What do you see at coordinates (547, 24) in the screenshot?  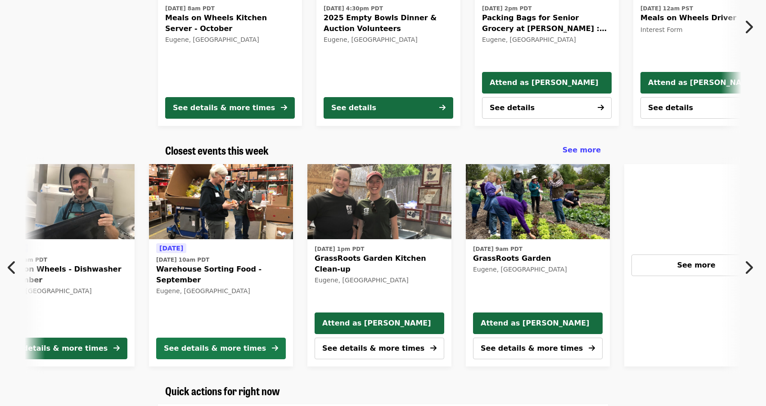 I see `a: See details for "Packing Bags for Senior Grocery at Bailey Hill : October"` at bounding box center [547, 24].